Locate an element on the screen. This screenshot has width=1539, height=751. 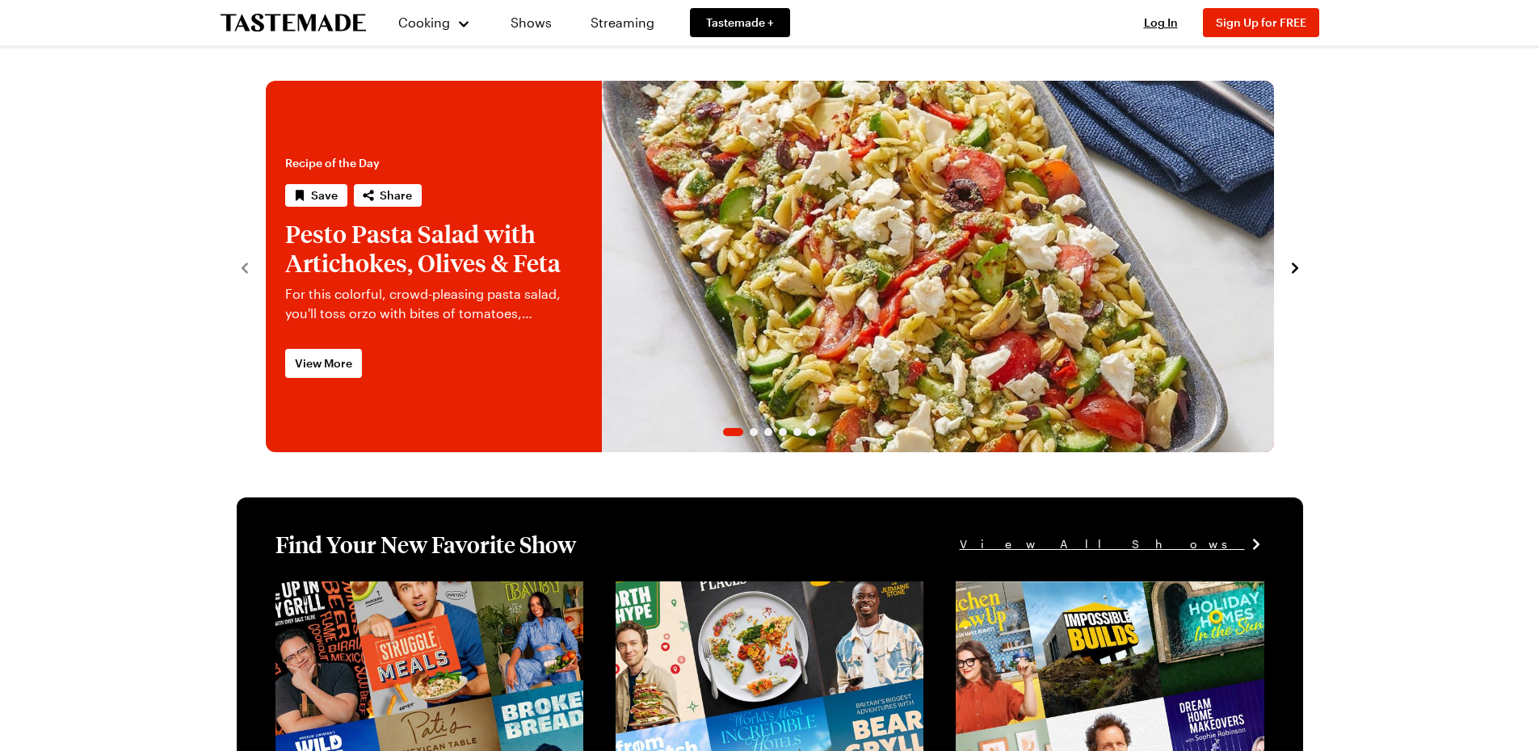
span: Cooking is located at coordinates (424, 22).